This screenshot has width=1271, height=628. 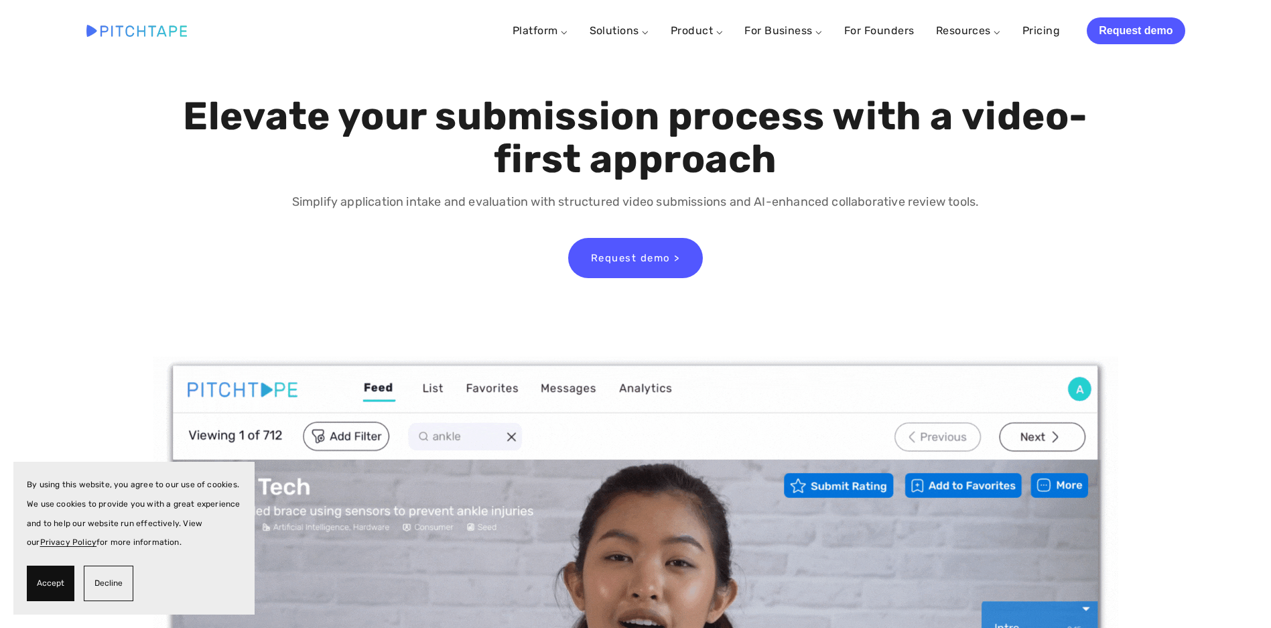 I want to click on button: Accept, so click(x=50, y=583).